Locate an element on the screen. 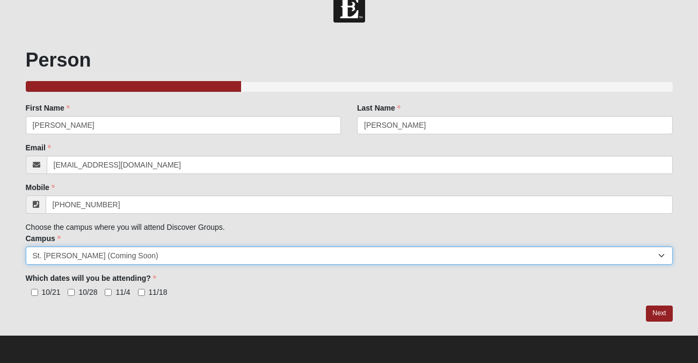 The height and width of the screenshot is (363, 698). h1: Person is located at coordinates (349, 60).